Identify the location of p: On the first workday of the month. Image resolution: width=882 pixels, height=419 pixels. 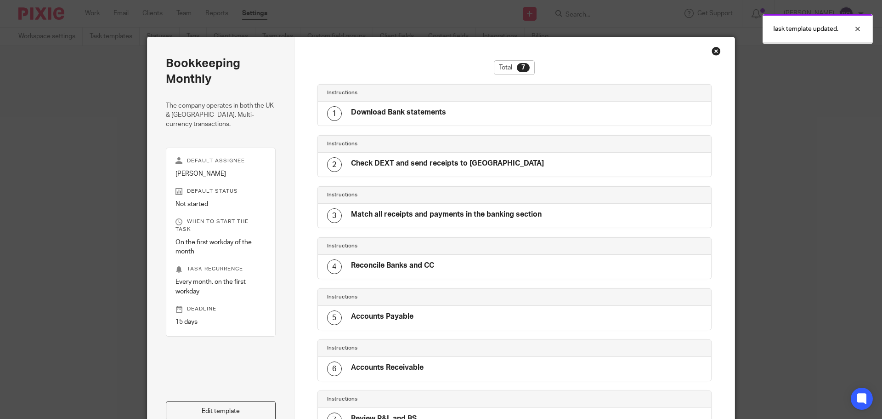
(221, 247).